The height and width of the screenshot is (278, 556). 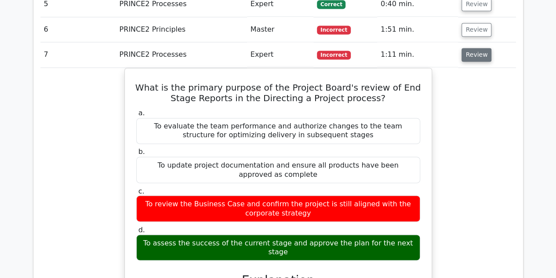 What do you see at coordinates (141, 229) in the screenshot?
I see `span: d.` at bounding box center [141, 229].